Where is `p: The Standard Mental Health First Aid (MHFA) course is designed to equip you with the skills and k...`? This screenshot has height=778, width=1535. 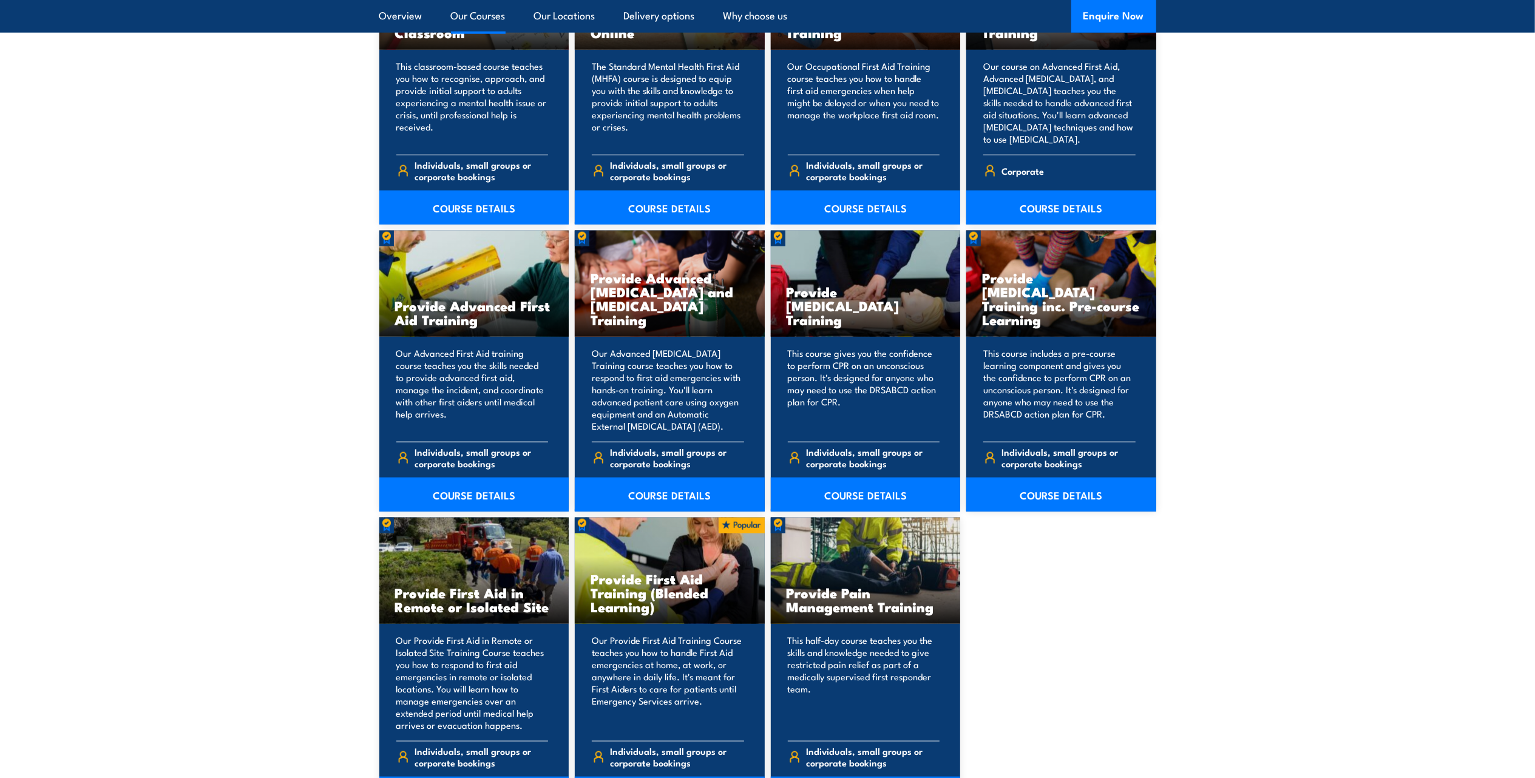
p: The Standard Mental Health First Aid (MHFA) course is designed to equip you with the skills and k... is located at coordinates (668, 103).